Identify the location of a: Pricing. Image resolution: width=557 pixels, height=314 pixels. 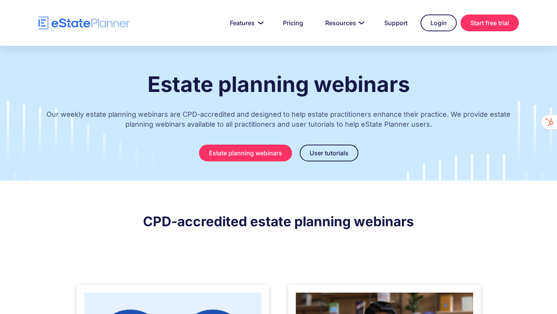
(293, 23).